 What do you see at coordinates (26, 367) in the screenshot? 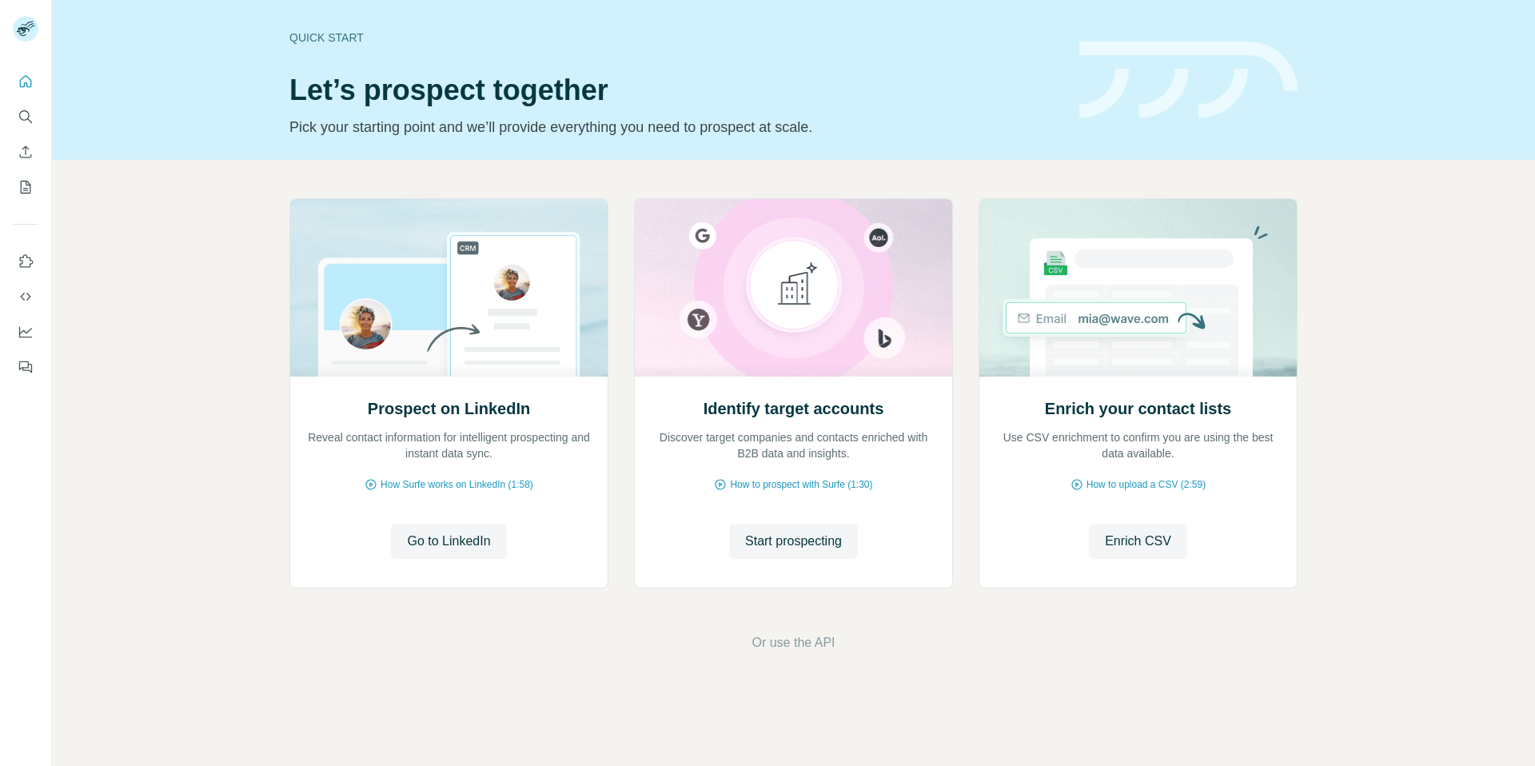
I see `button: Feedback` at bounding box center [26, 367].